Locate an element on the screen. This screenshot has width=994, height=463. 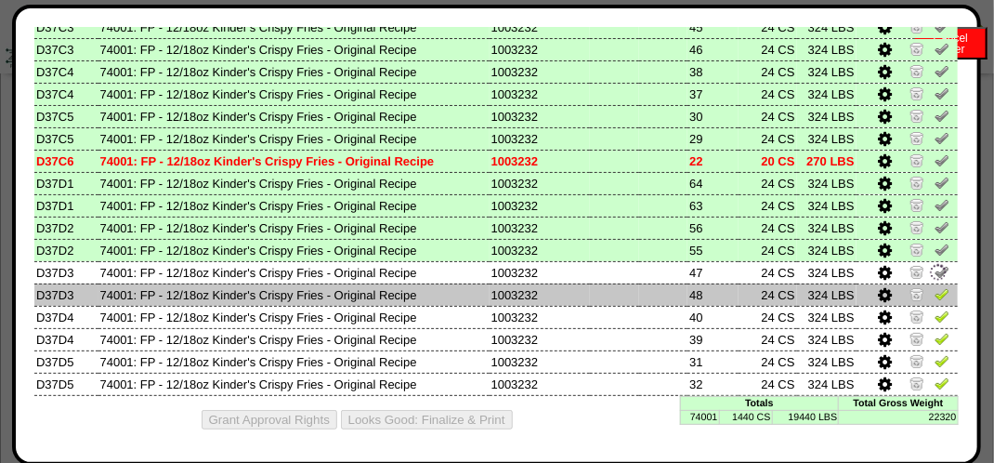
td: 39 is located at coordinates (713, 339).